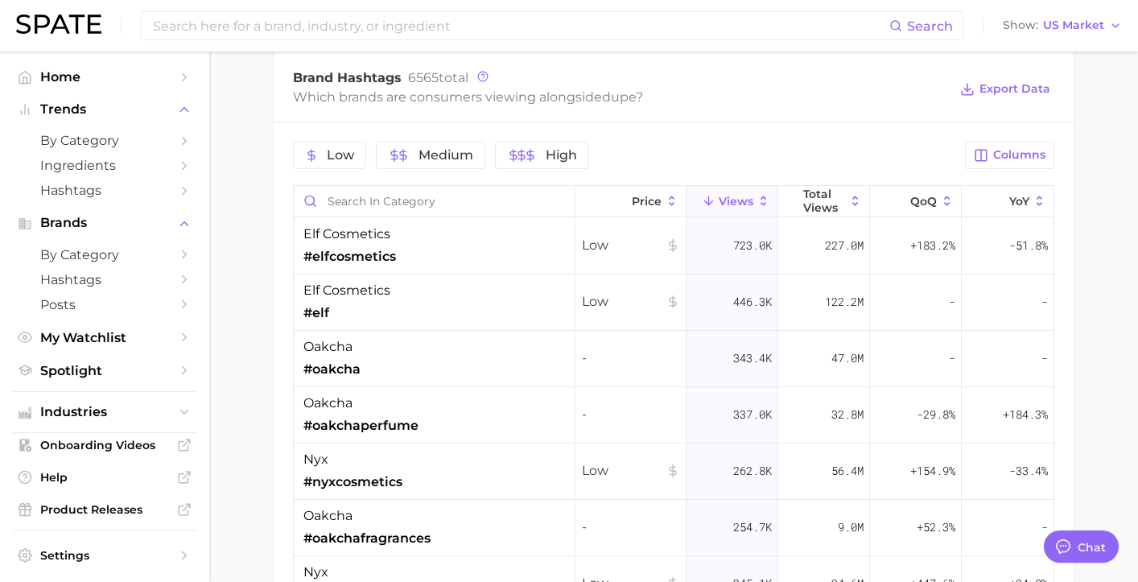 This screenshot has height=582, width=1138. I want to click on a: Spotlight, so click(105, 370).